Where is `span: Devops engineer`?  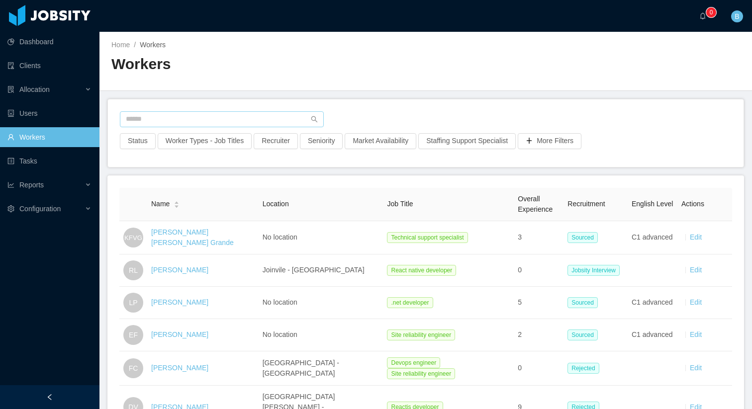 span: Devops engineer is located at coordinates (413, 363).